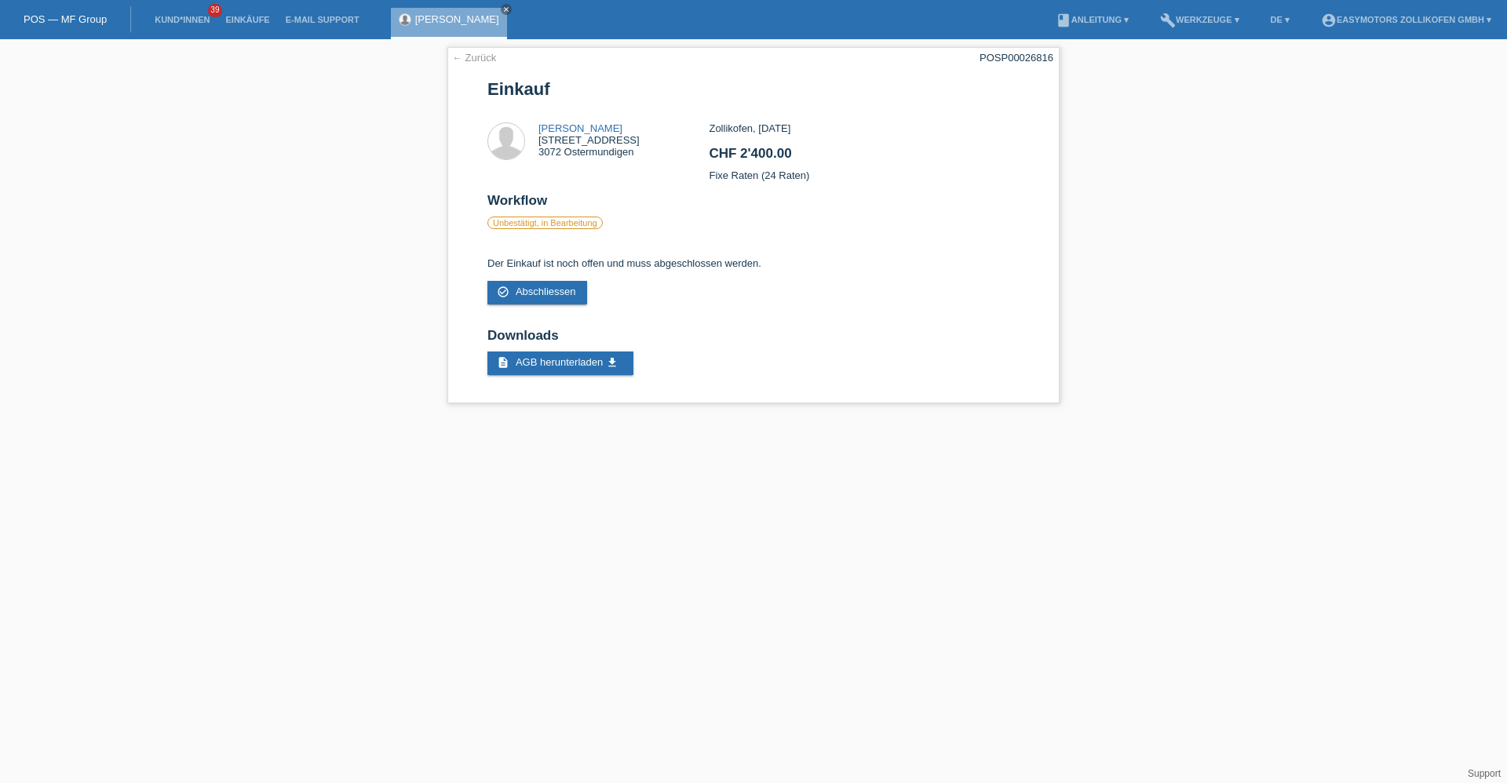 Image resolution: width=1507 pixels, height=783 pixels. What do you see at coordinates (1016, 57) in the screenshot?
I see `div: POSP00026816` at bounding box center [1016, 57].